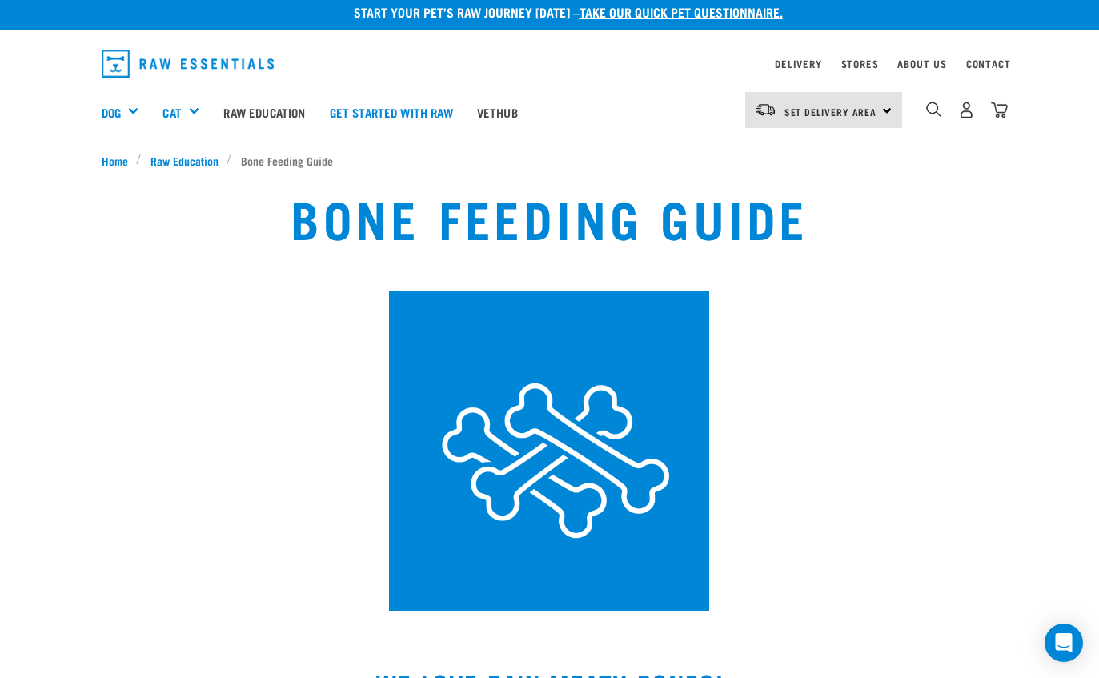 Image resolution: width=1099 pixels, height=678 pixels. I want to click on span: Raw Education, so click(184, 160).